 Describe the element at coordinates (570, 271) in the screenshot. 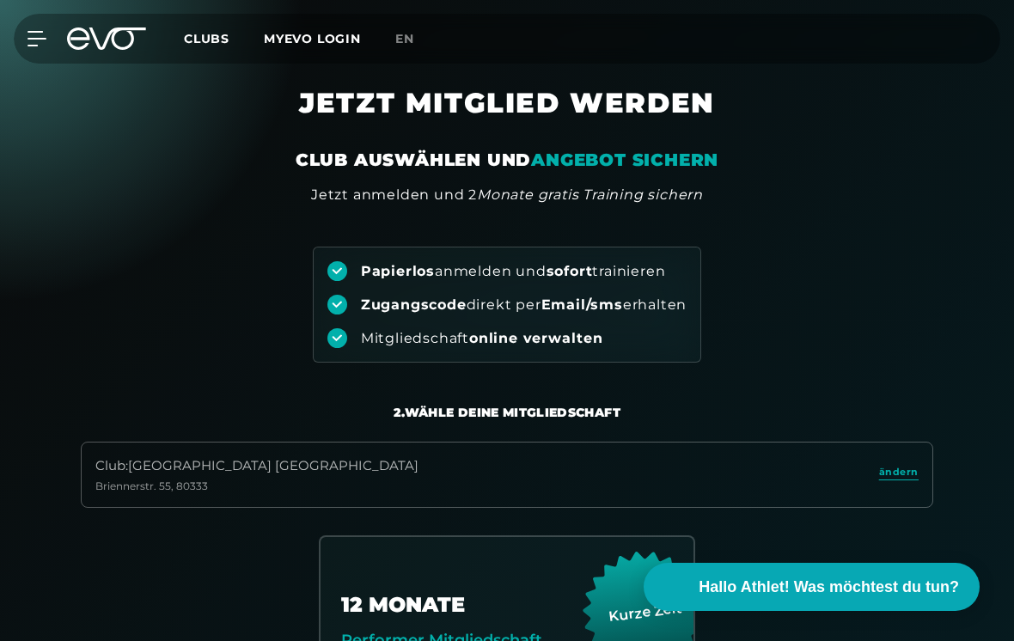

I see `strong: sofort` at that location.